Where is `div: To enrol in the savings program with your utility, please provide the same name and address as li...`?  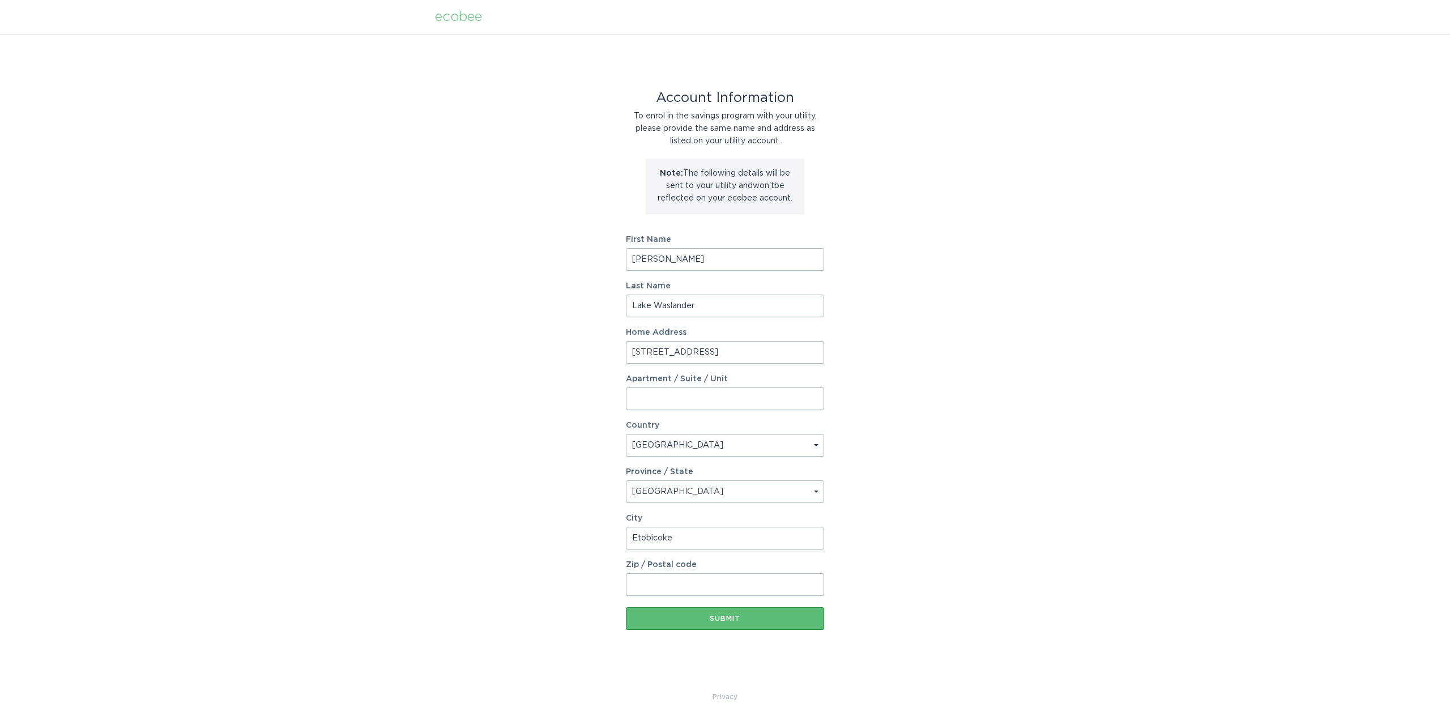 div: To enrol in the savings program with your utility, please provide the same name and address as li... is located at coordinates (725, 129).